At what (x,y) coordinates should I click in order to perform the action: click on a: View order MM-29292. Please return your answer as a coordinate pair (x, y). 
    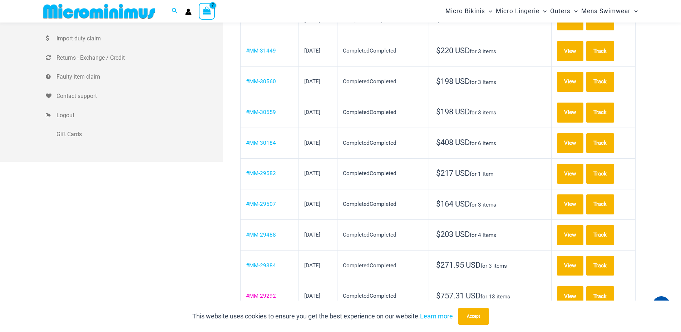
    Looking at the image, I should click on (570, 296).